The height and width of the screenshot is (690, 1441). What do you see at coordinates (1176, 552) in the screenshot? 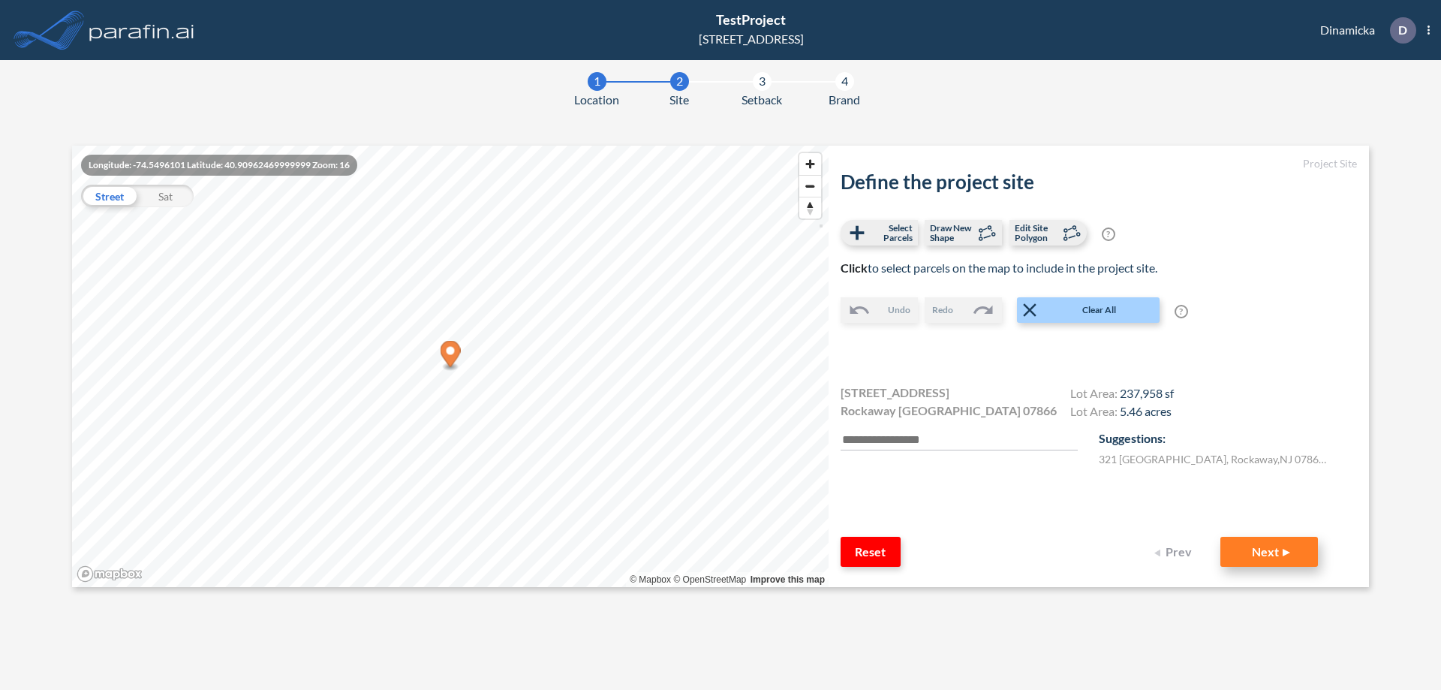
I see `button: Prev` at bounding box center [1176, 552].